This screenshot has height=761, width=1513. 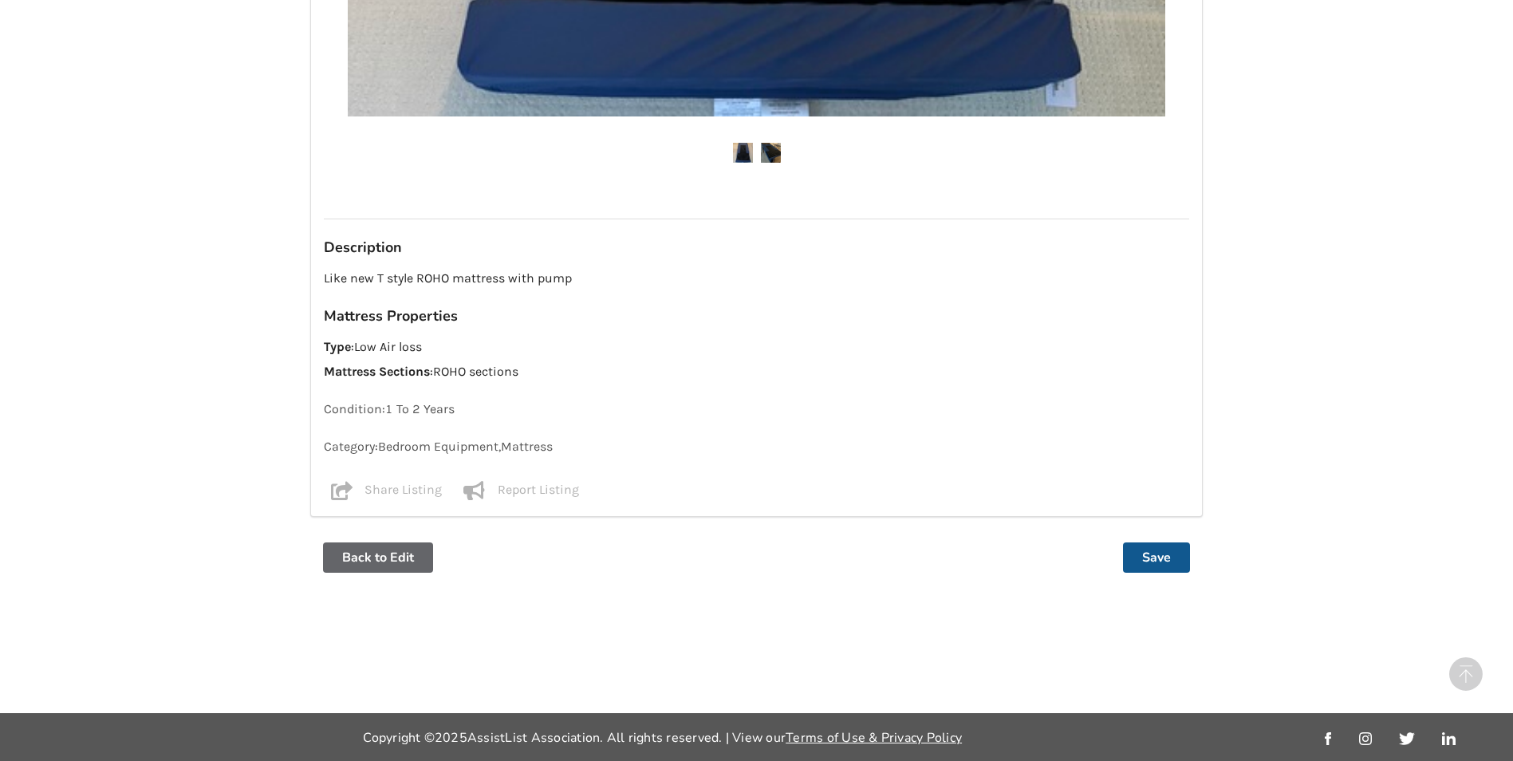 What do you see at coordinates (756, 372) in the screenshot?
I see `p: : ROHO sections` at bounding box center [756, 372].